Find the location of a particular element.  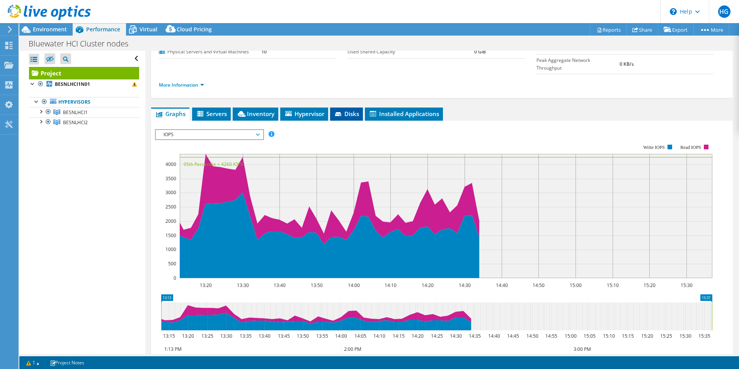

text: 2500 is located at coordinates (171, 206).